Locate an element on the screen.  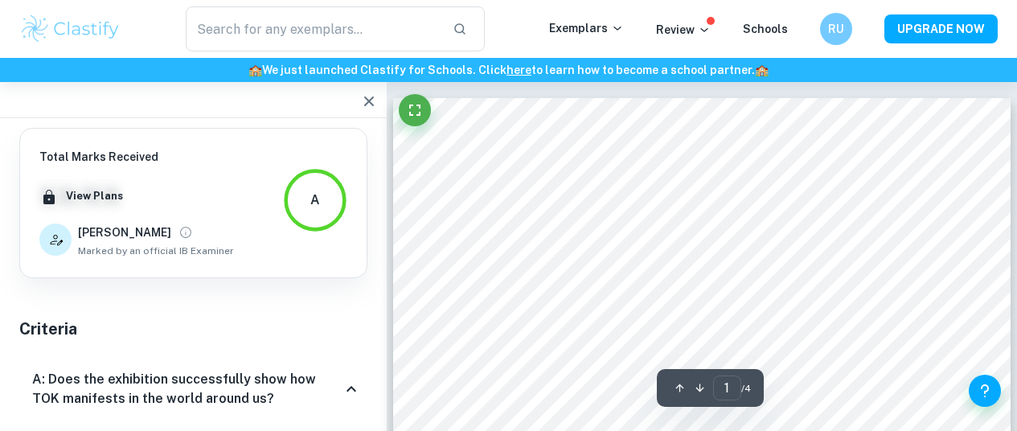
div: A is located at coordinates (315, 200).